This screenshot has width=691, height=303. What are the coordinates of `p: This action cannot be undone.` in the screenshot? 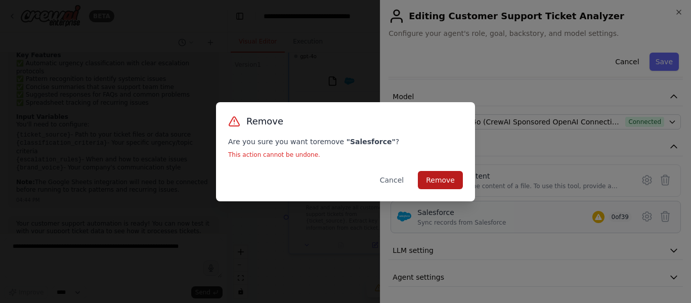 It's located at (345, 155).